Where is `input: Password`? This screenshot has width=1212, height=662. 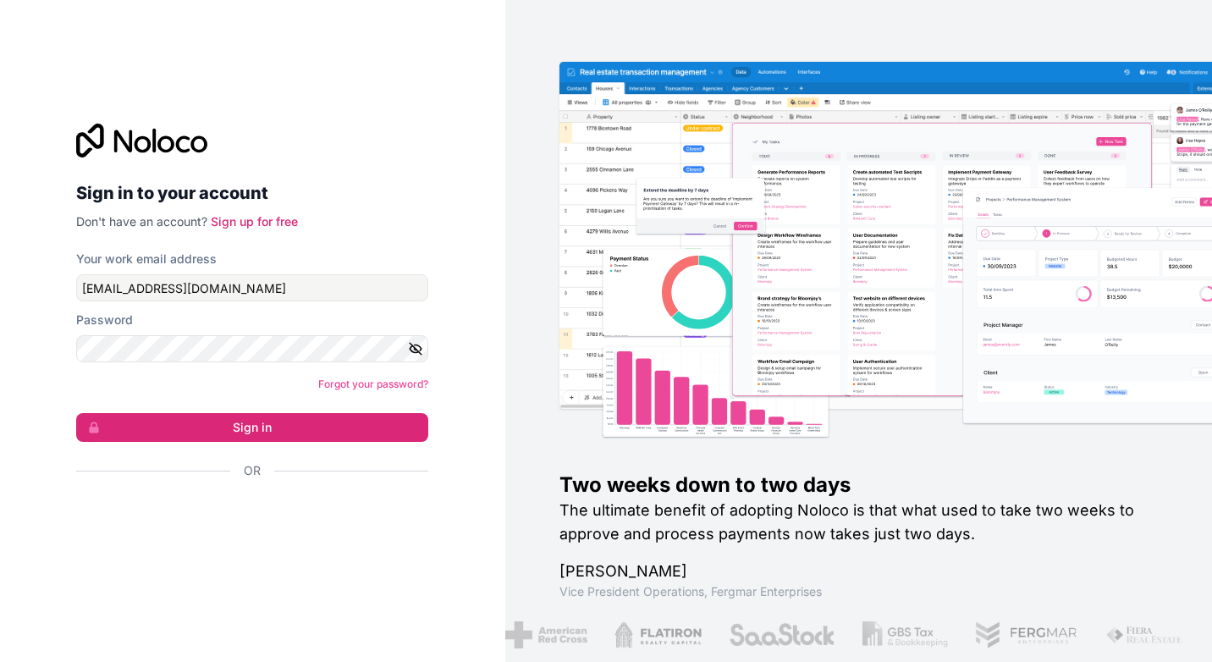 input: Password is located at coordinates (252, 349).